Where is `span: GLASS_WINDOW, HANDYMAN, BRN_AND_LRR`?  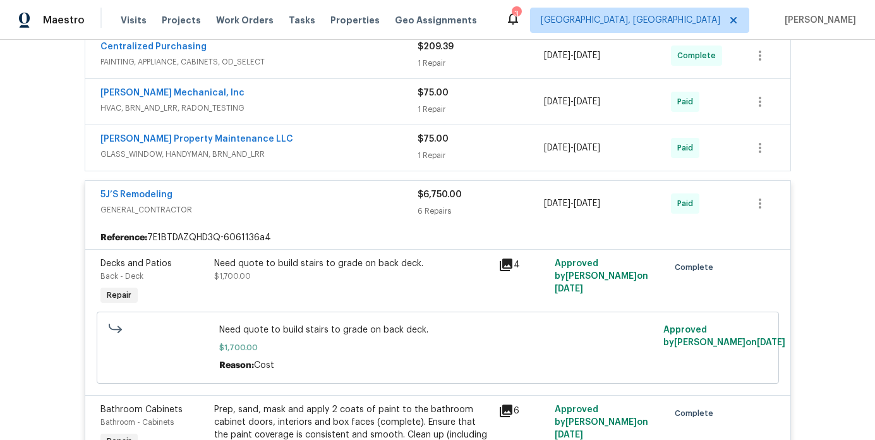 span: GLASS_WINDOW, HANDYMAN, BRN_AND_LRR is located at coordinates (259, 154).